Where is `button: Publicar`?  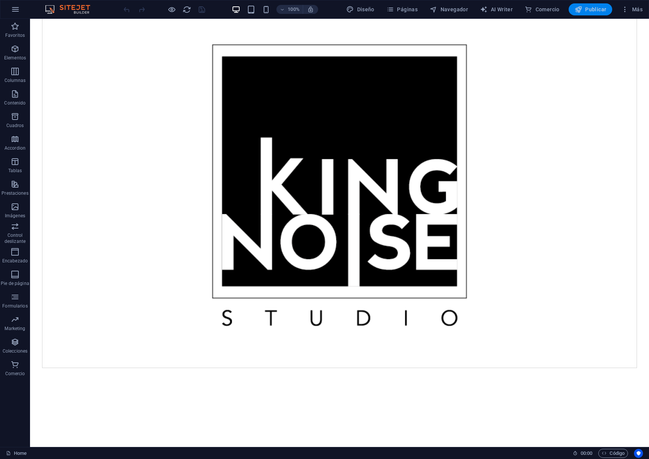
button: Publicar is located at coordinates (591, 9).